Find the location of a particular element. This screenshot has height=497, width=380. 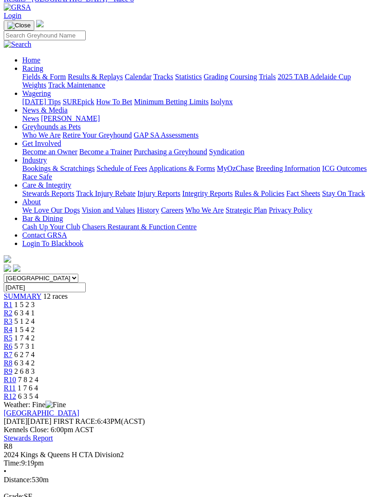

a: Stay On Track is located at coordinates (343, 193).